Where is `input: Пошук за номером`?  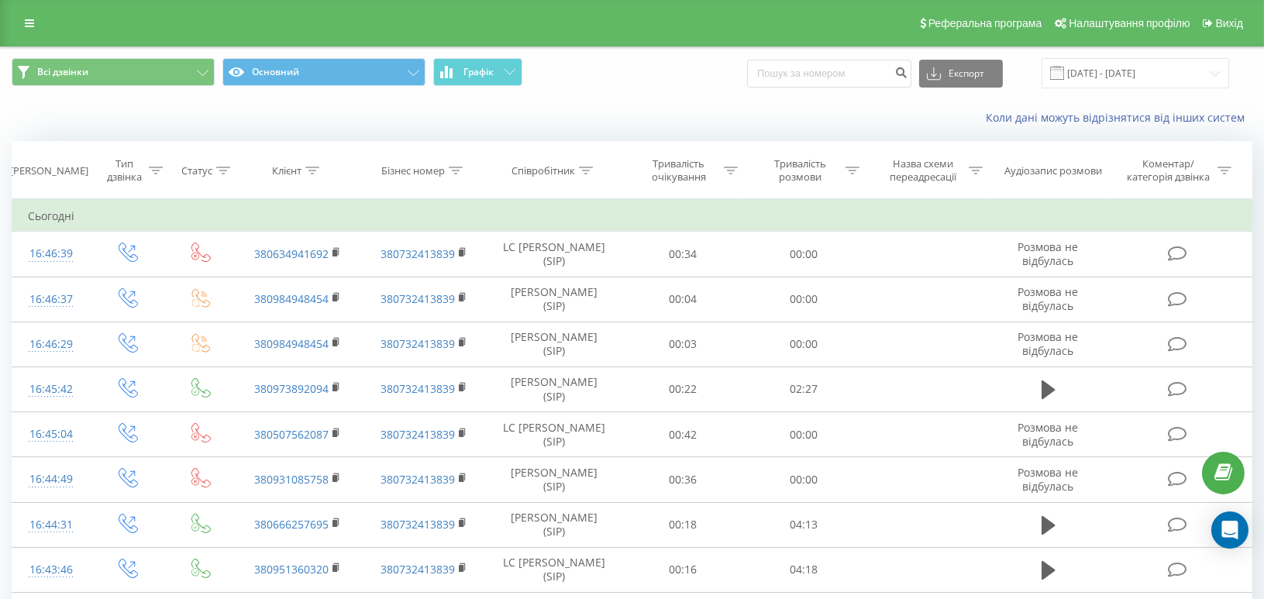 input: Пошук за номером is located at coordinates (829, 74).